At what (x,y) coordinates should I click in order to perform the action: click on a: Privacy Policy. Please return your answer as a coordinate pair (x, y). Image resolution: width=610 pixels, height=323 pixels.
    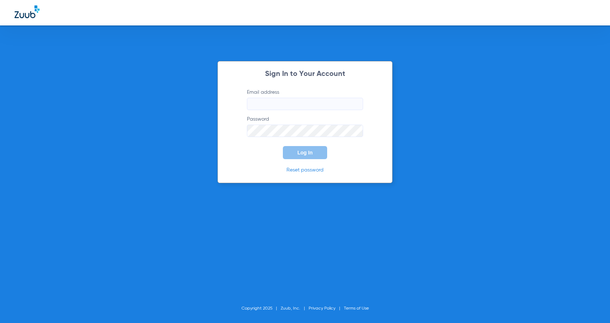
    Looking at the image, I should click on (322, 308).